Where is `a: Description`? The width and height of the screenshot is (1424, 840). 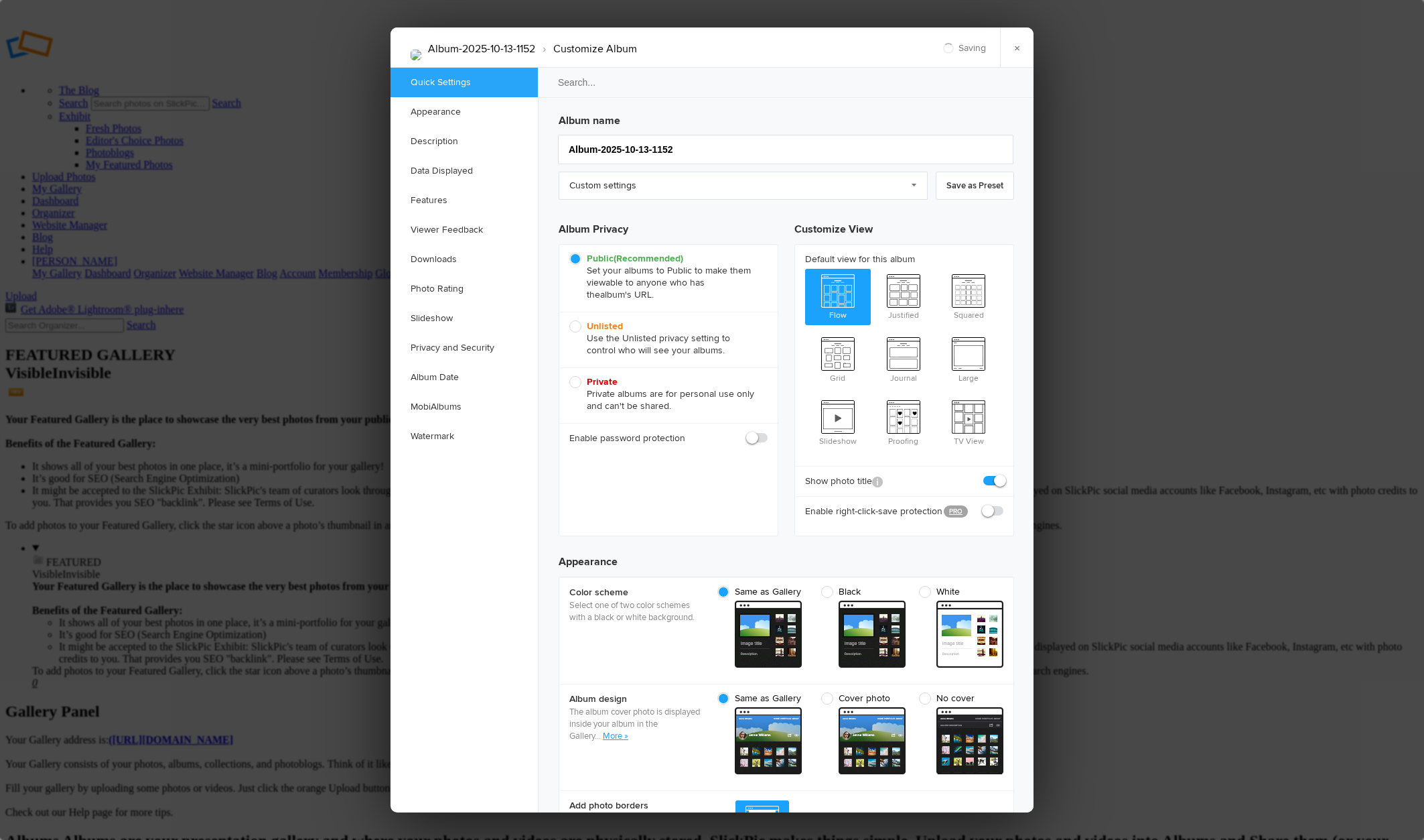
a: Description is located at coordinates (464, 142).